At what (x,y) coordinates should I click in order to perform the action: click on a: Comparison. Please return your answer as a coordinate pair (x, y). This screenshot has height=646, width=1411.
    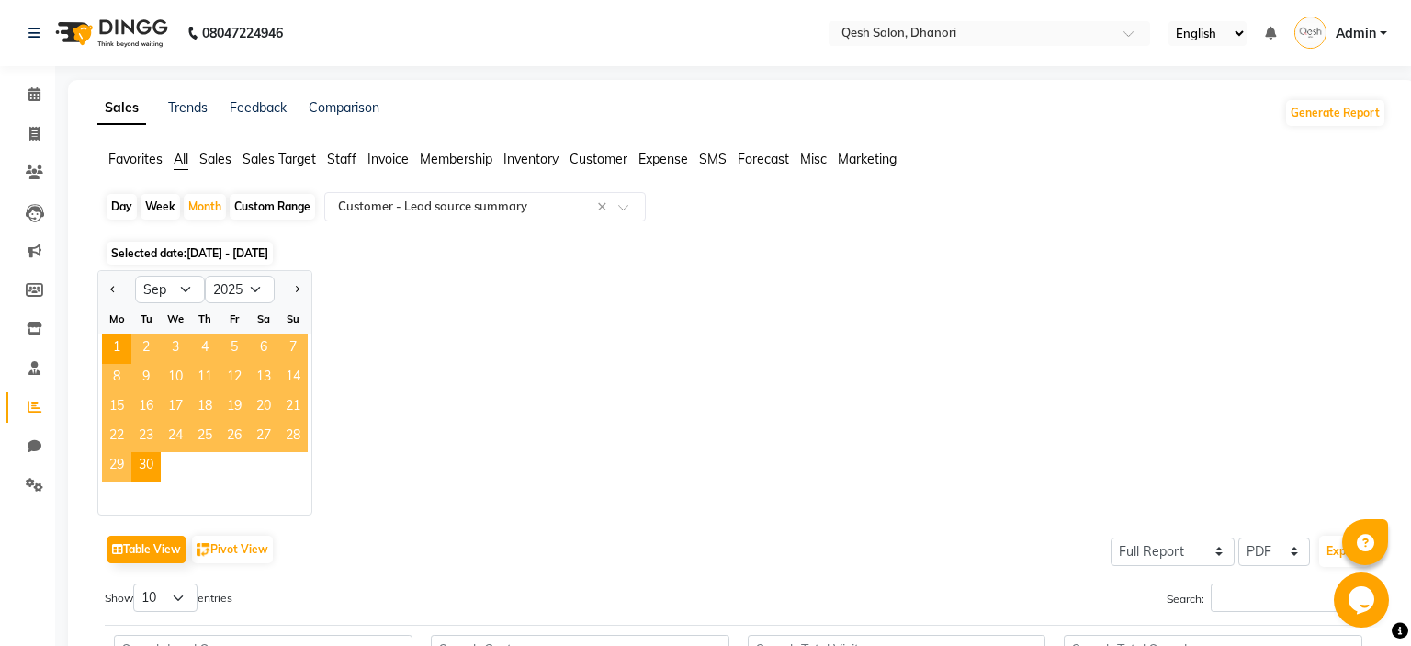
    Looking at the image, I should click on (344, 107).